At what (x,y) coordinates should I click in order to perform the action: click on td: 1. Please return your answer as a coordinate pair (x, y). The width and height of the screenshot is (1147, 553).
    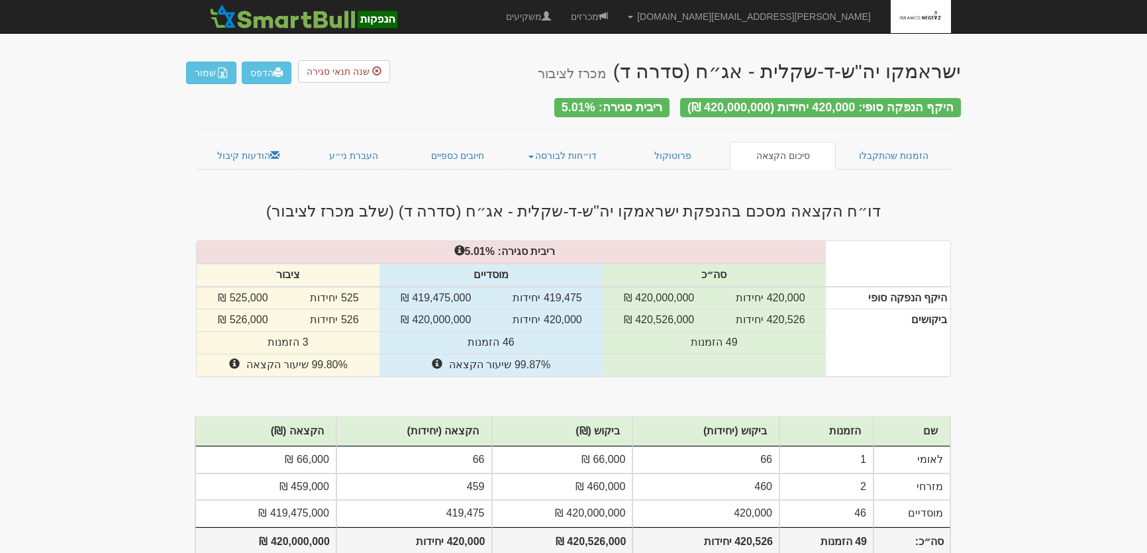
    Looking at the image, I should click on (827, 460).